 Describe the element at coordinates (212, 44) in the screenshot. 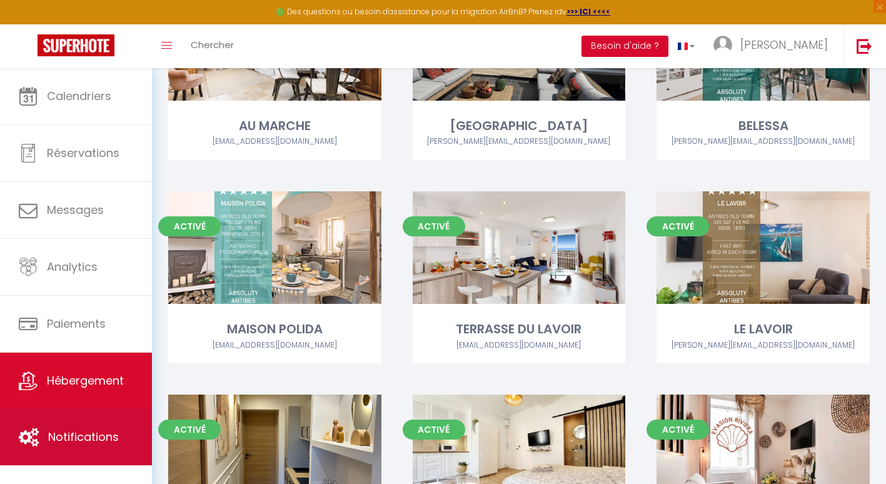

I see `span: Chercher` at that location.